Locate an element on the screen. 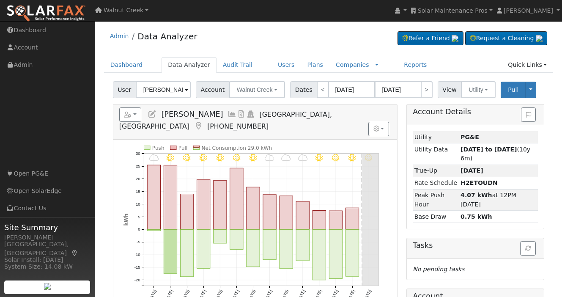 This screenshot has height=297, width=562. i: 10/02 - Cloudy is located at coordinates (286, 158).